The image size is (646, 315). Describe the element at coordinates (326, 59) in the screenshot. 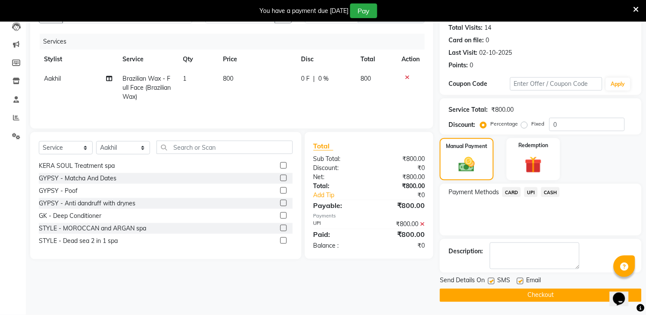

I see `th: Disc` at that location.